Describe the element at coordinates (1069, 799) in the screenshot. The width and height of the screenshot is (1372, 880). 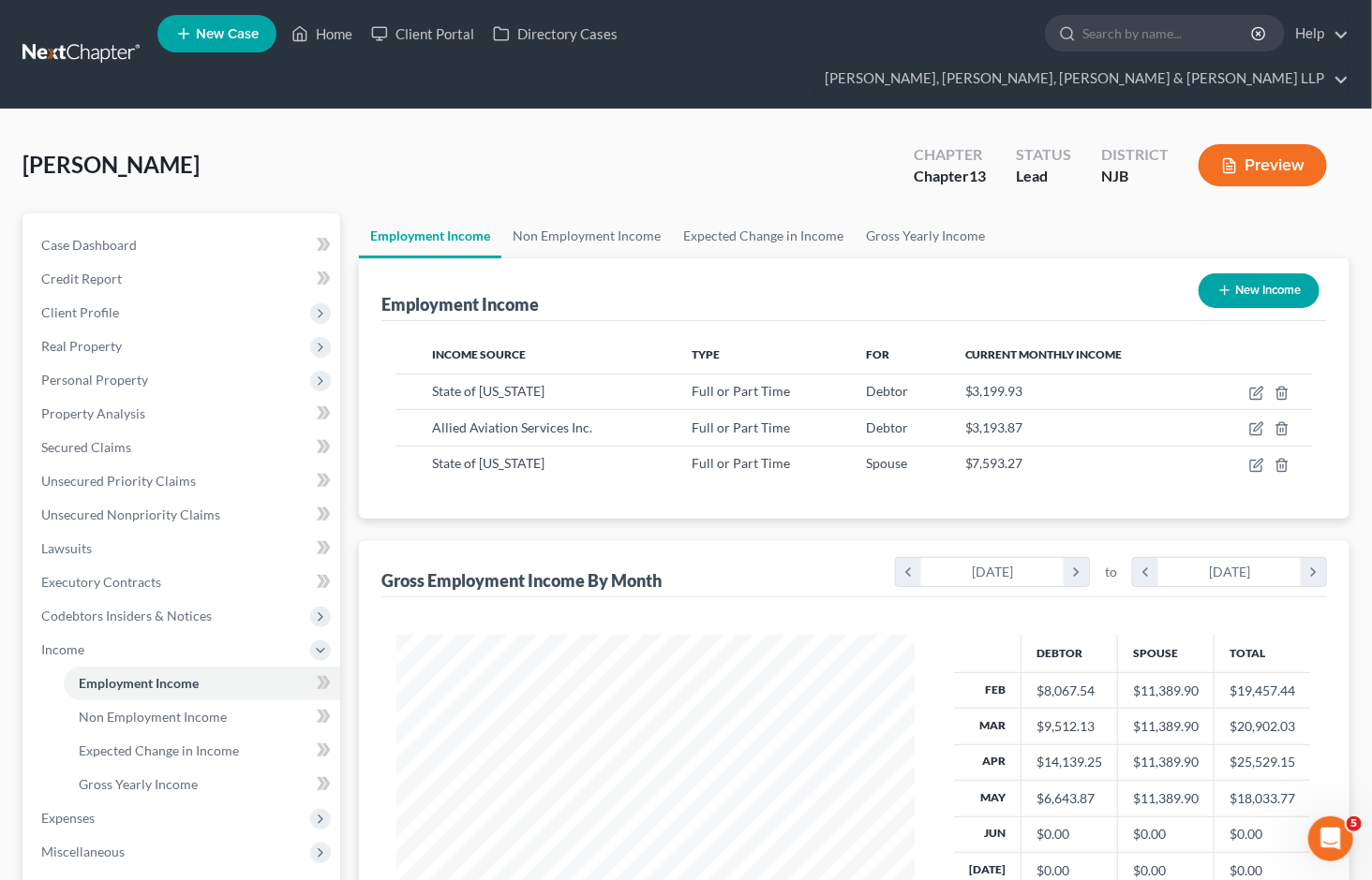
I see `div: $6,643.87` at that location.